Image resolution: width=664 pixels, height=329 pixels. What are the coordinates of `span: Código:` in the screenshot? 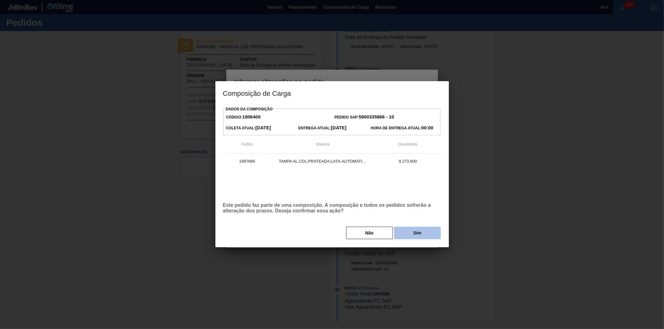 It's located at (243, 117).